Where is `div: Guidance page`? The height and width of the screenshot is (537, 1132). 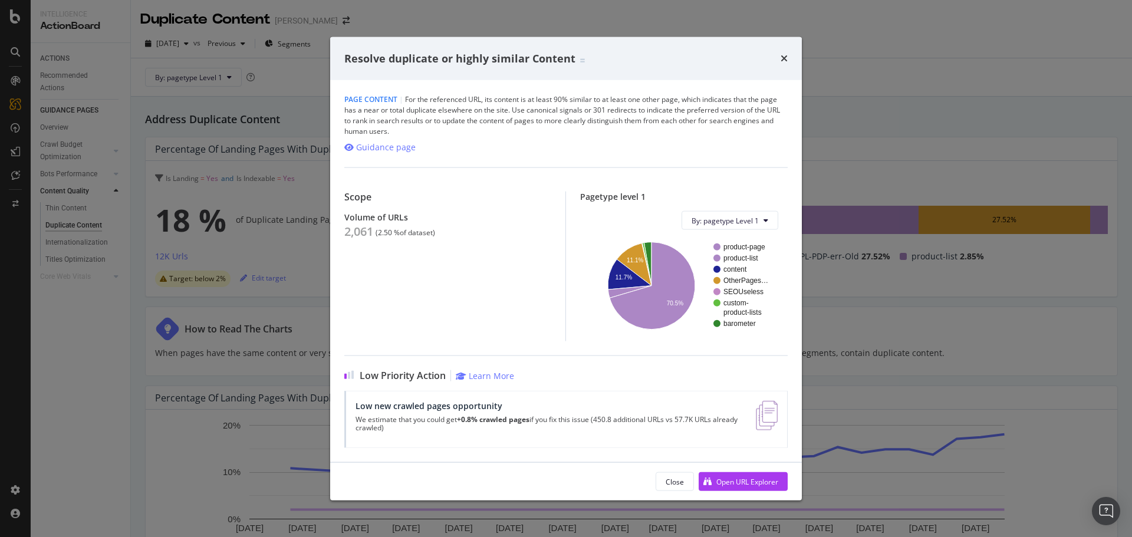 div: Guidance page is located at coordinates (386, 147).